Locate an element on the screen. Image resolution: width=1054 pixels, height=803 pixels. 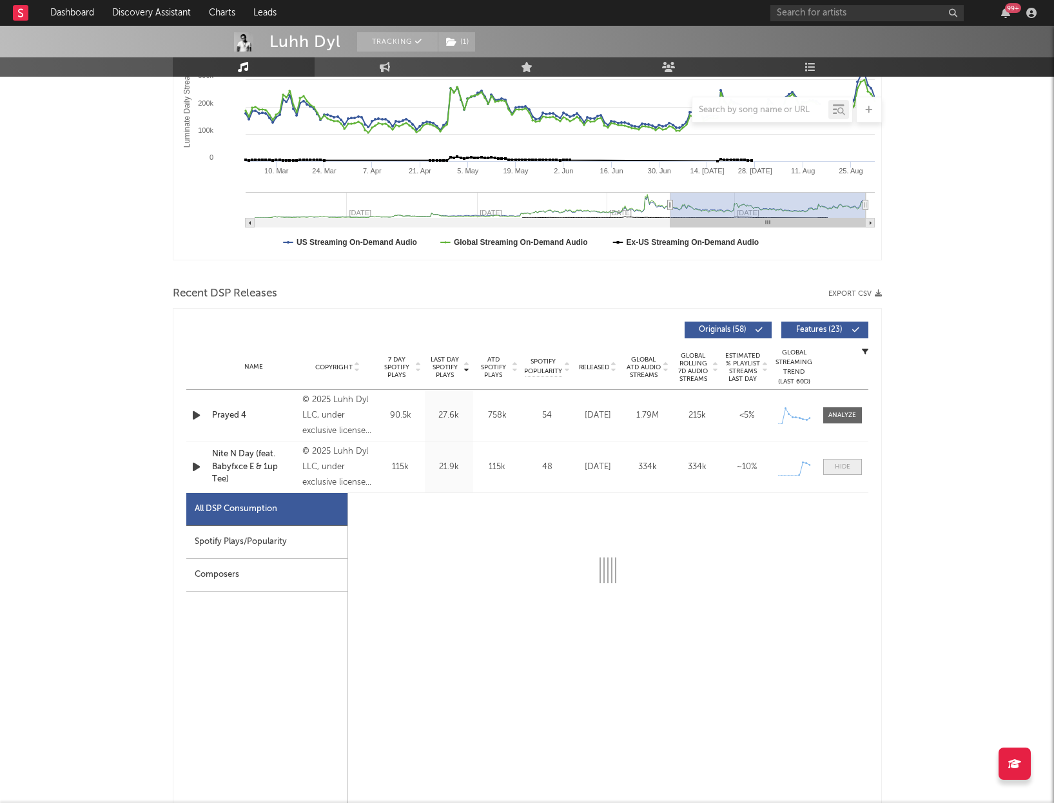
text: 11. Aug is located at coordinates (802, 171).